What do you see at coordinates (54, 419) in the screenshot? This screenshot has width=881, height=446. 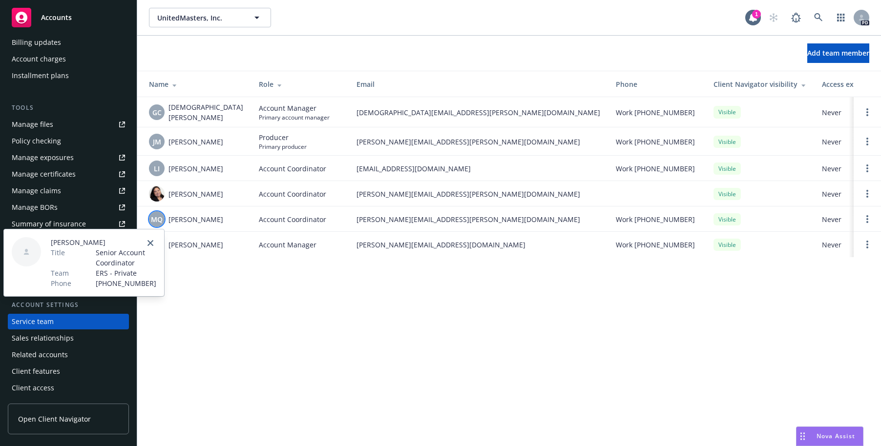 I see `span: Open Client Navigator` at bounding box center [54, 419].